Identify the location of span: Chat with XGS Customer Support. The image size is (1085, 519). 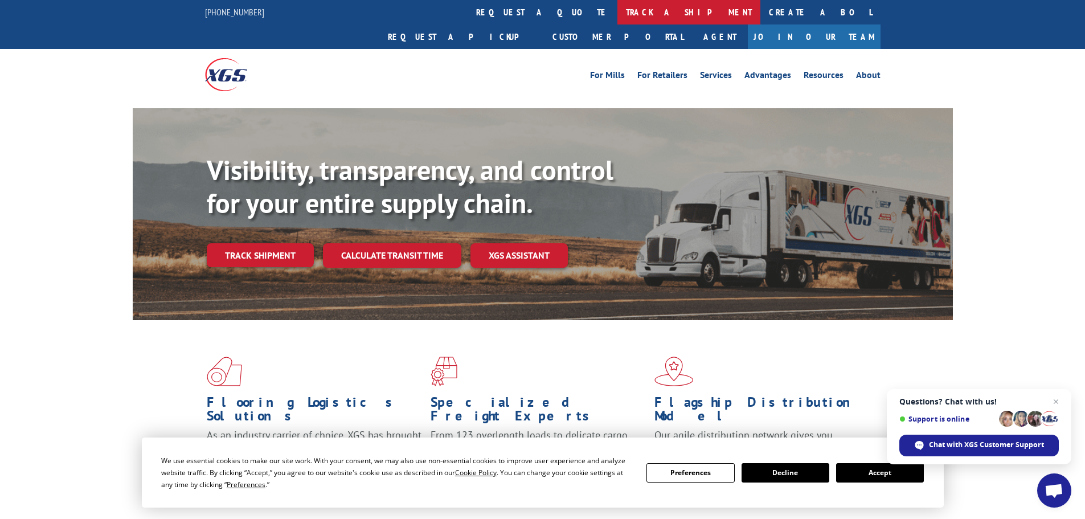
(987, 445).